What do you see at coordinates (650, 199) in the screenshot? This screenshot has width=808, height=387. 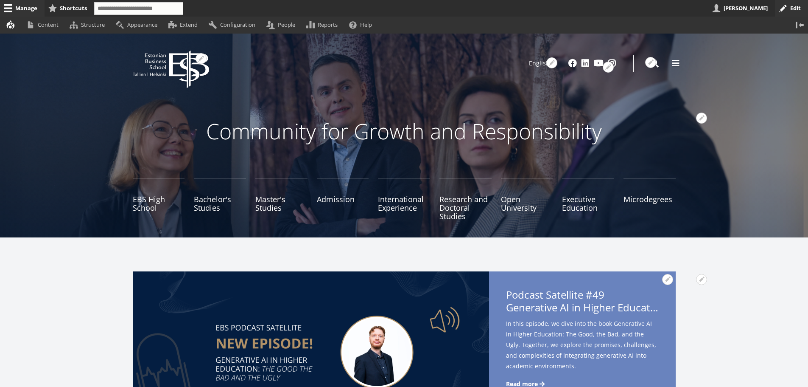 I see `a: Microdegrees` at bounding box center [650, 199].